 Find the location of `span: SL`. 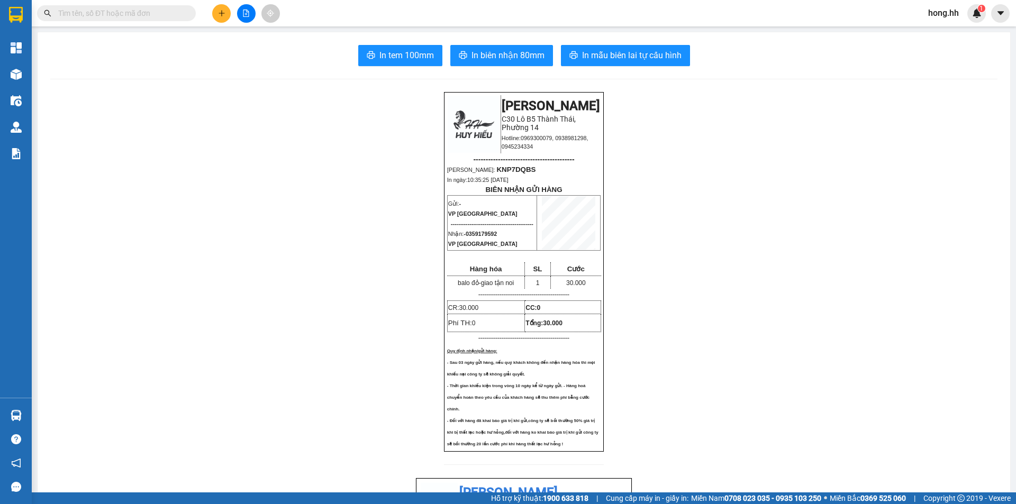

span: SL is located at coordinates (537, 269).